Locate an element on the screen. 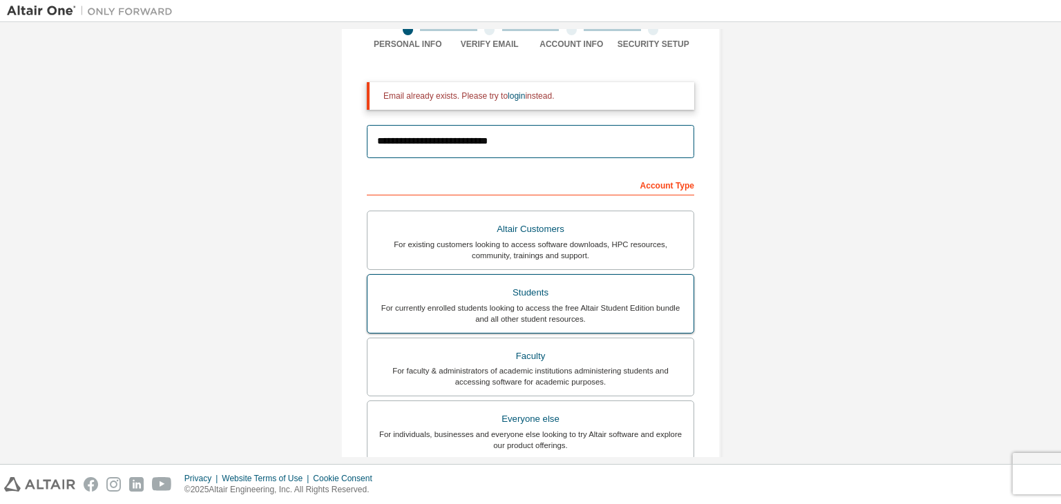 The width and height of the screenshot is (1061, 504). div: Security Setup is located at coordinates (653, 44).